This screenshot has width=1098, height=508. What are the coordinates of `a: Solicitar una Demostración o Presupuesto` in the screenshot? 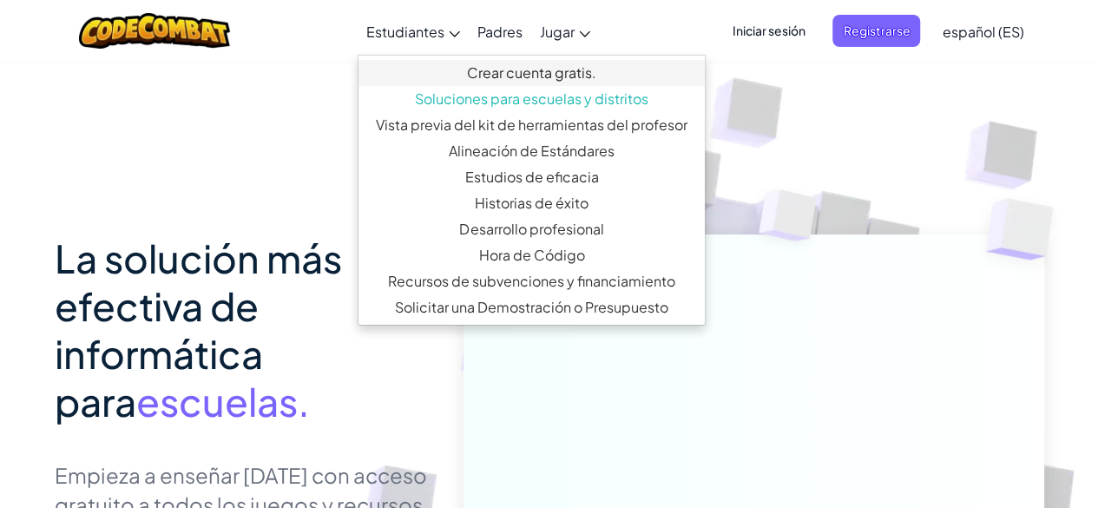 It's located at (531, 307).